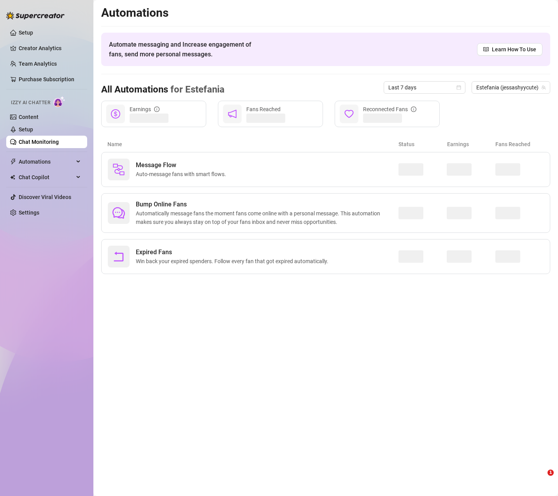  What do you see at coordinates (232, 114) in the screenshot?
I see `span: notification` at bounding box center [232, 114].